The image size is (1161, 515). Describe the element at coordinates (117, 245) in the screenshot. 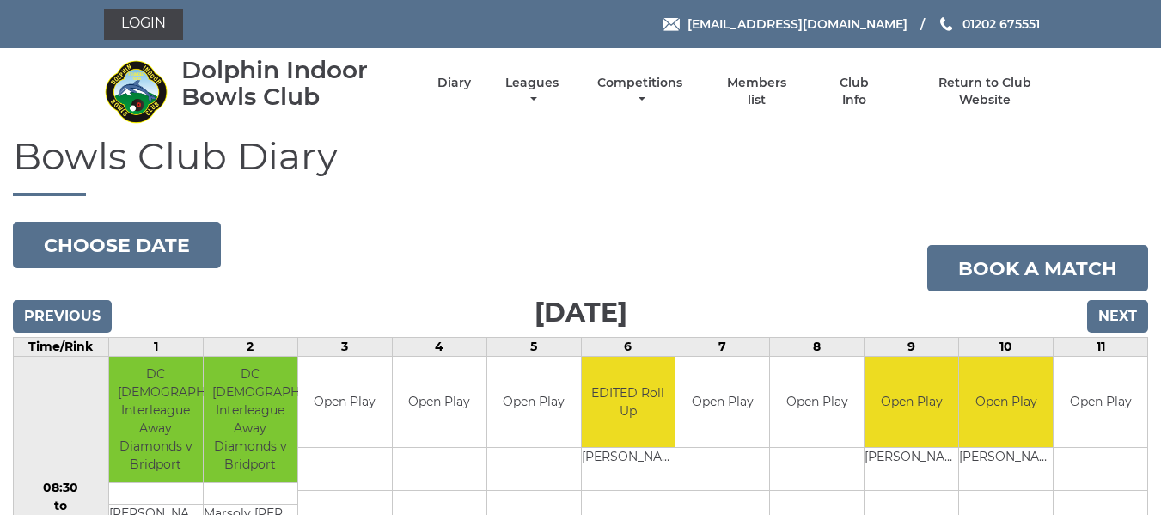

I see `button: Choose date` at that location.